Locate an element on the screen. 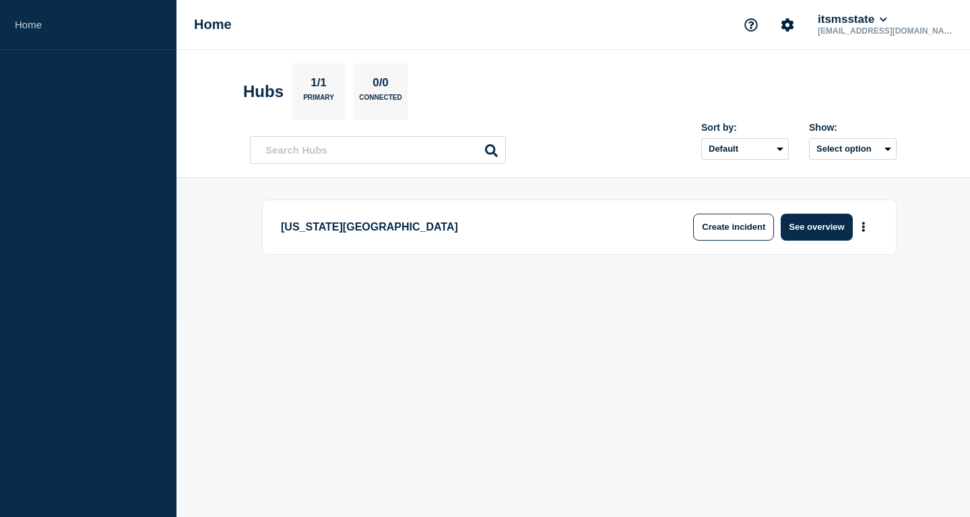 This screenshot has width=970, height=517. button: More actions is located at coordinates (864, 226).